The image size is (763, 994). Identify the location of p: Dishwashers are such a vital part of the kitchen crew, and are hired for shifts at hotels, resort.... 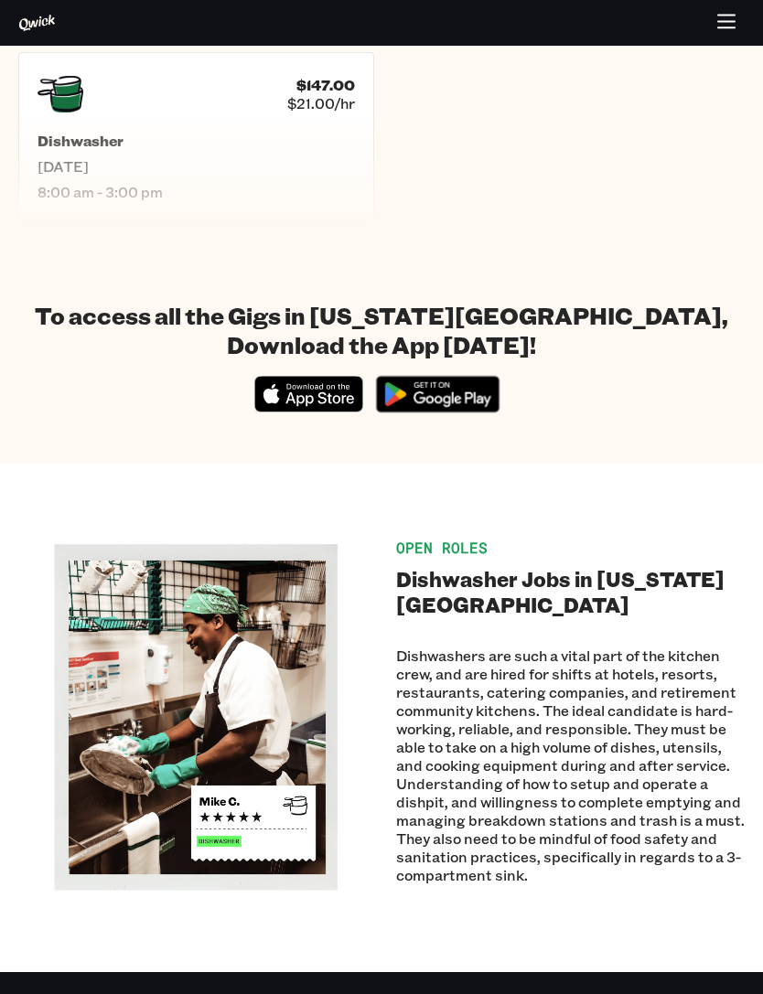
(570, 765).